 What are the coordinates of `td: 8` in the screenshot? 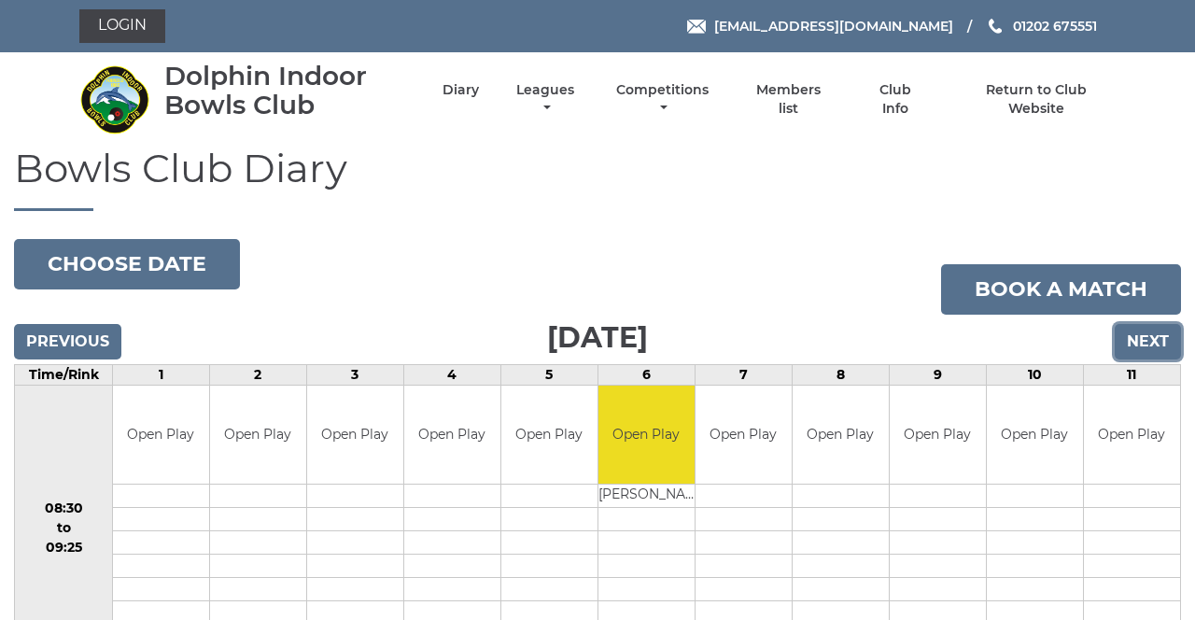 It's located at (840, 375).